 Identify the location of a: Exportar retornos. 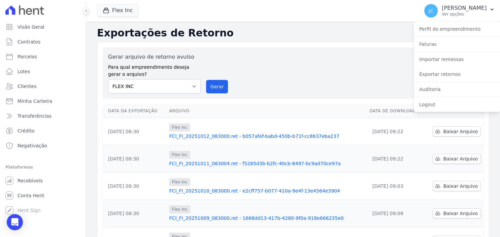
(457, 74).